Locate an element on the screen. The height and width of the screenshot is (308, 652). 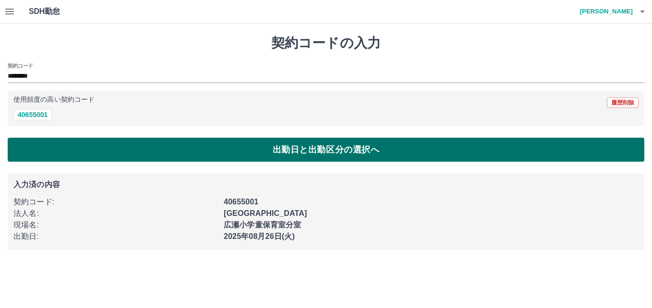
button: 出勤日と出勤区分の選択へ is located at coordinates (326, 150).